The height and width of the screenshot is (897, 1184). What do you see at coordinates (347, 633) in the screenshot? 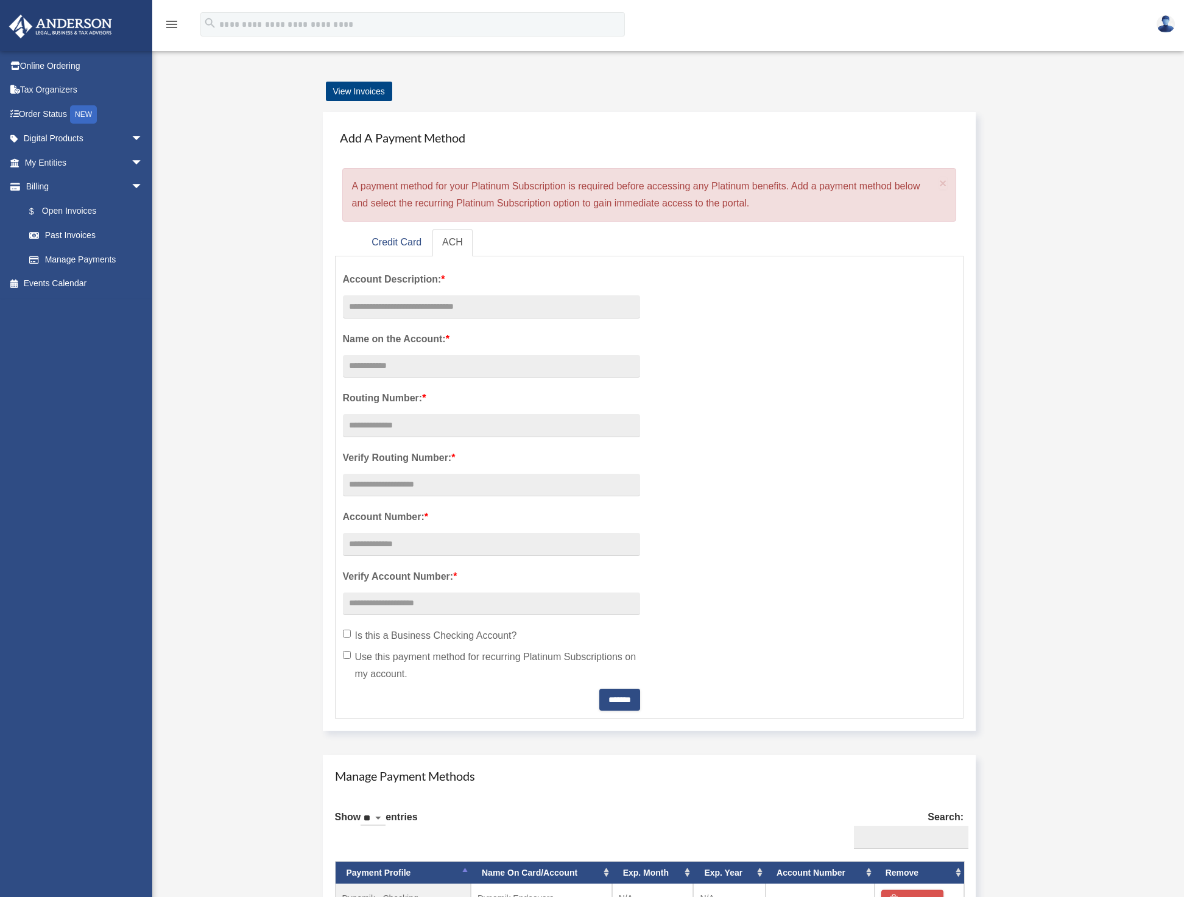
I see `input: Is this a Business Checking Account?` at bounding box center [347, 633].